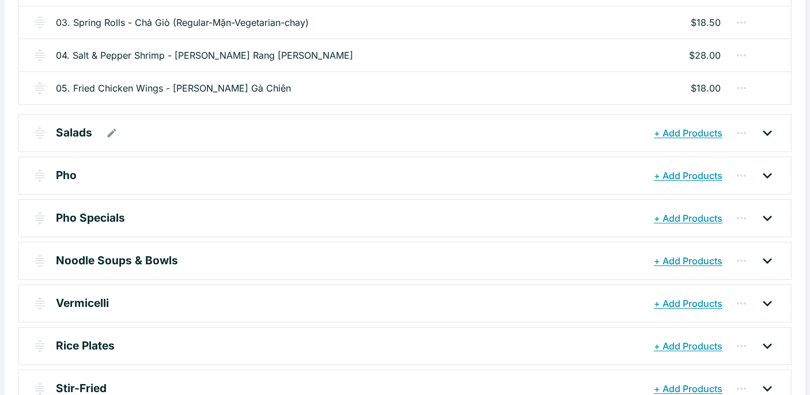 The width and height of the screenshot is (810, 395). Describe the element at coordinates (706, 22) in the screenshot. I see `p: $18.50` at that location.